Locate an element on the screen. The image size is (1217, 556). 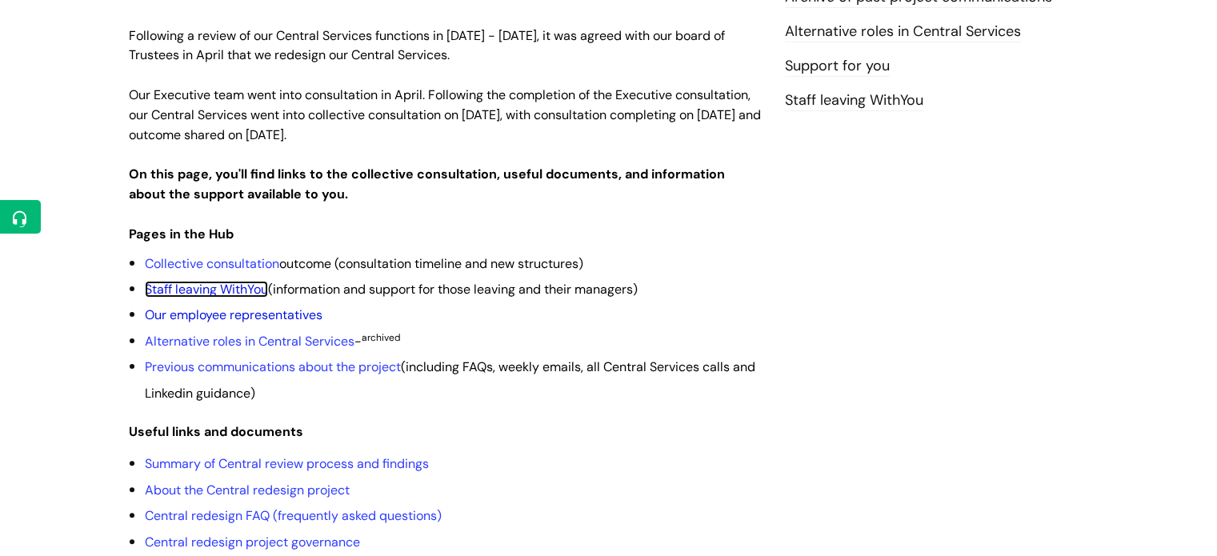
a: Previous communications about the project is located at coordinates (273, 367).